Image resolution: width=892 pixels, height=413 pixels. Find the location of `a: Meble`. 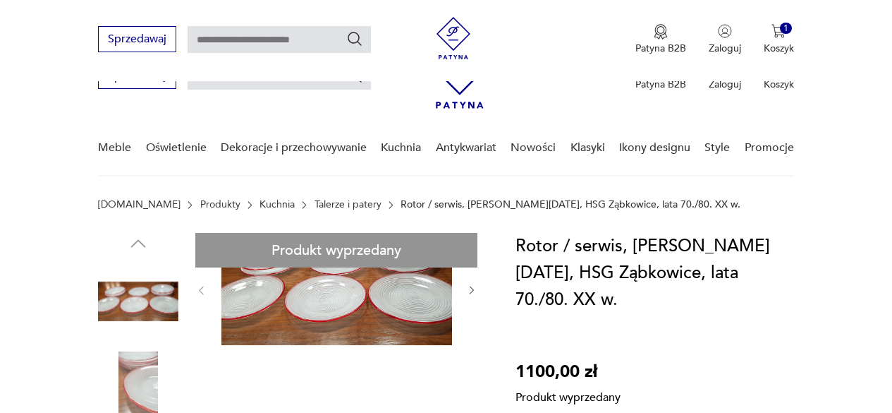

a: Meble is located at coordinates (114, 147).